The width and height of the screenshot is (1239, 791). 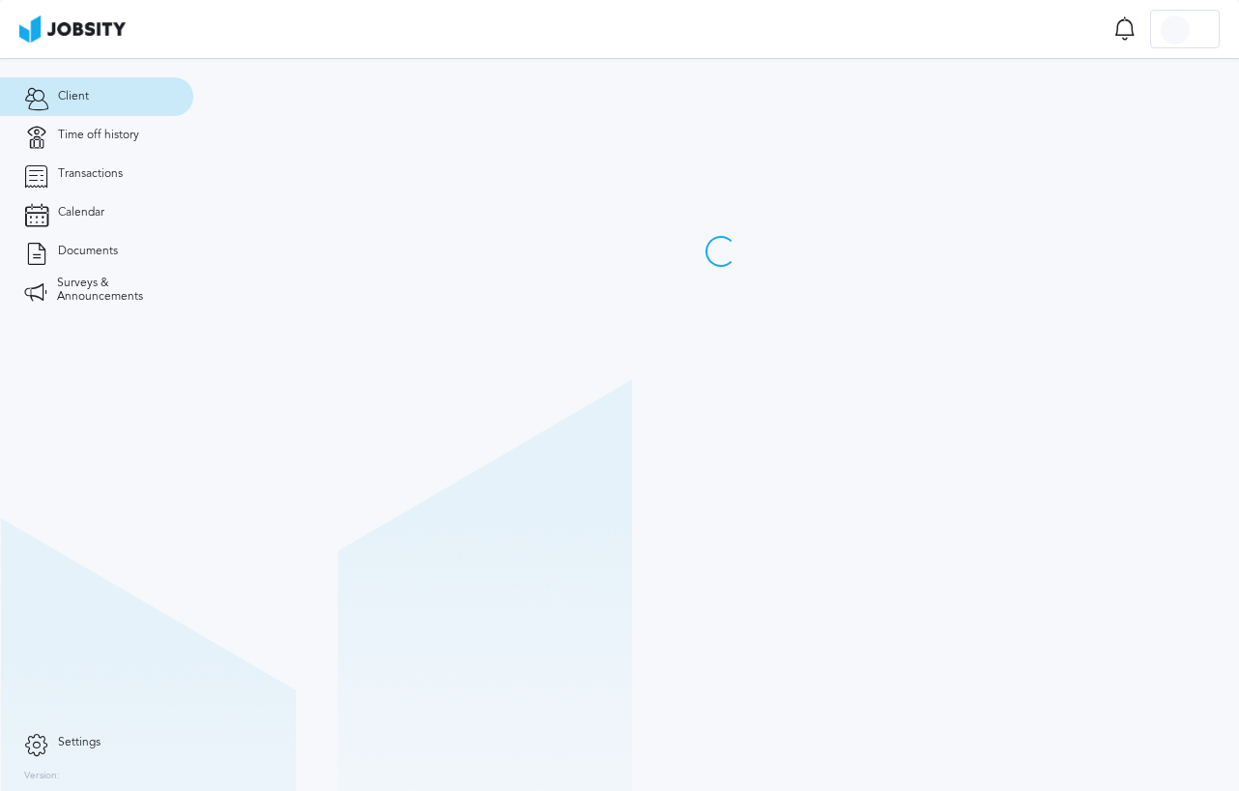 What do you see at coordinates (73, 97) in the screenshot?
I see `span: Client` at bounding box center [73, 97].